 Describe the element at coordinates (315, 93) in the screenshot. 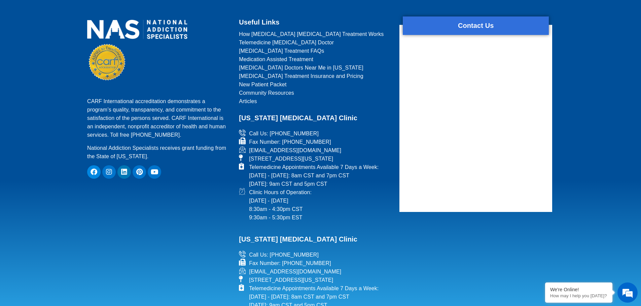

I see `a: Community Resources` at that location.